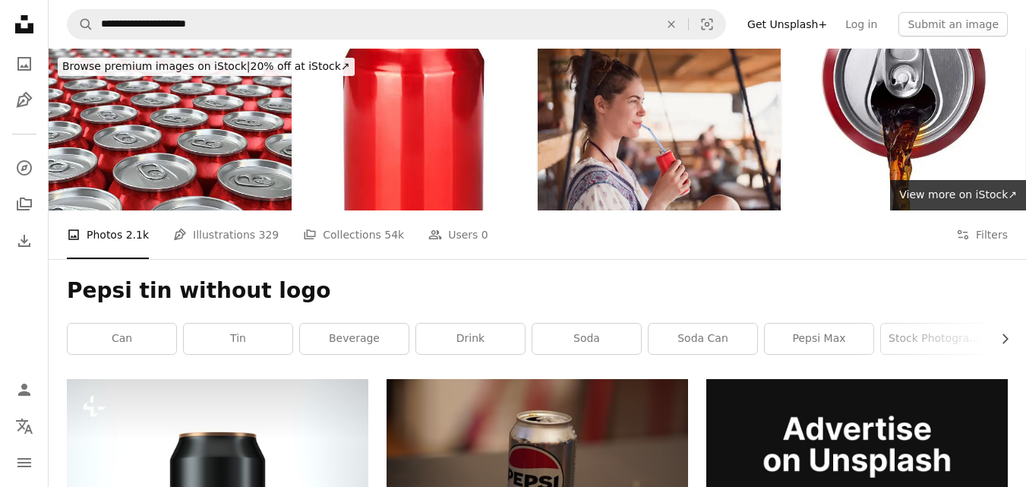 This screenshot has width=1026, height=487. What do you see at coordinates (537, 479) in the screenshot?
I see `a: A can of pepsi sitting on top of a table` at bounding box center [537, 479].